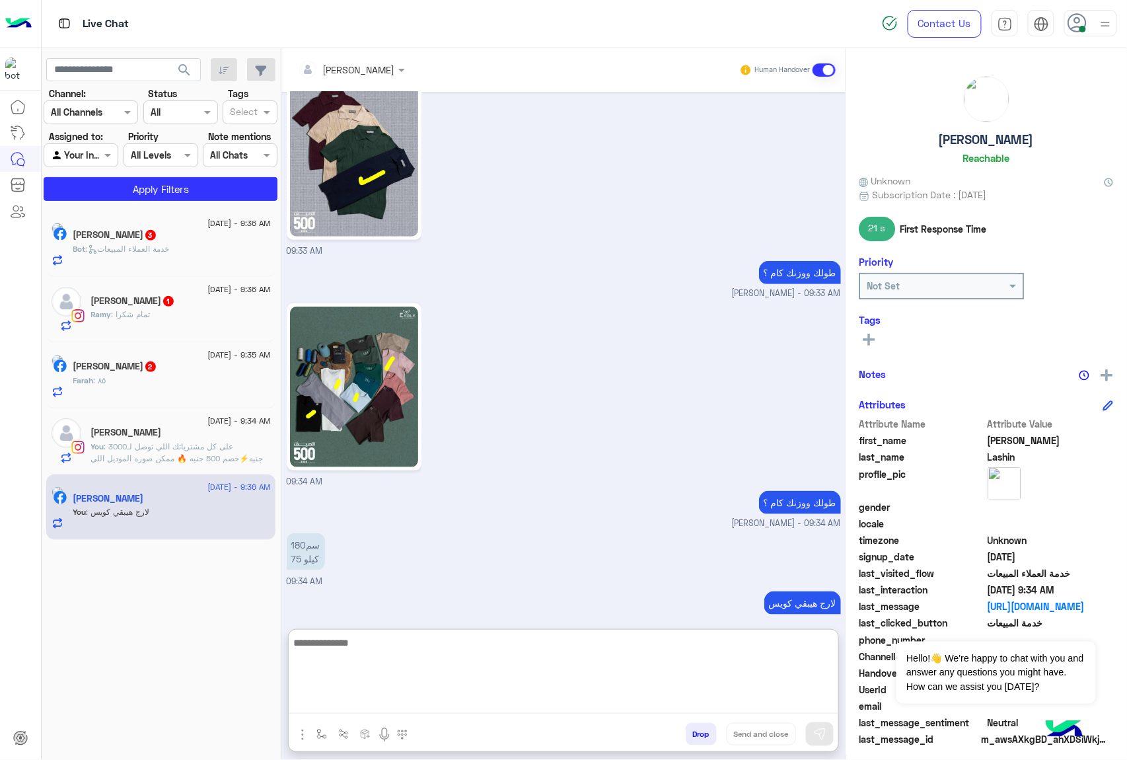 The width and height of the screenshot is (1127, 760). What do you see at coordinates (365, 734) in the screenshot?
I see `img: create order` at bounding box center [365, 734].